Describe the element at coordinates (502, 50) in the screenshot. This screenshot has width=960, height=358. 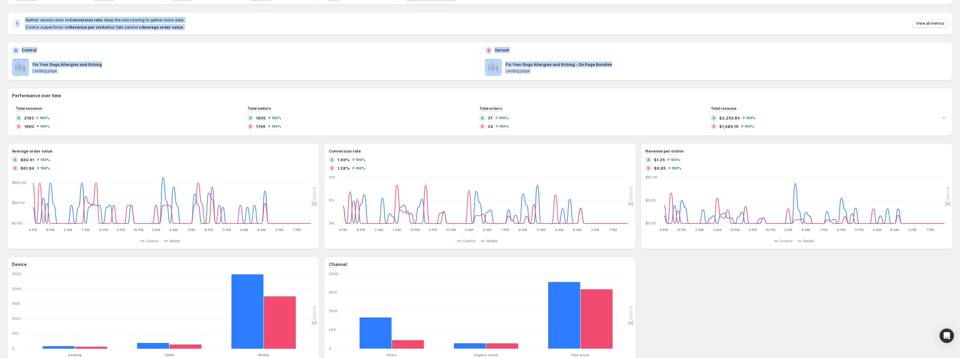
I see `p: Variant` at that location.